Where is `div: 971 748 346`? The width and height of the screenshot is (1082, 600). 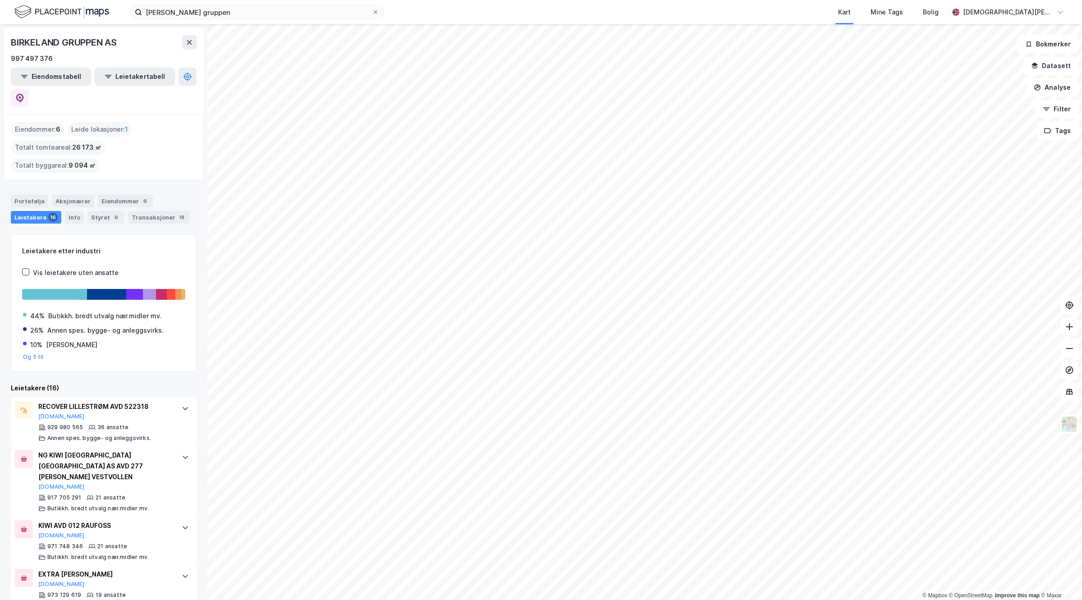
div: 971 748 346 is located at coordinates (65, 546).